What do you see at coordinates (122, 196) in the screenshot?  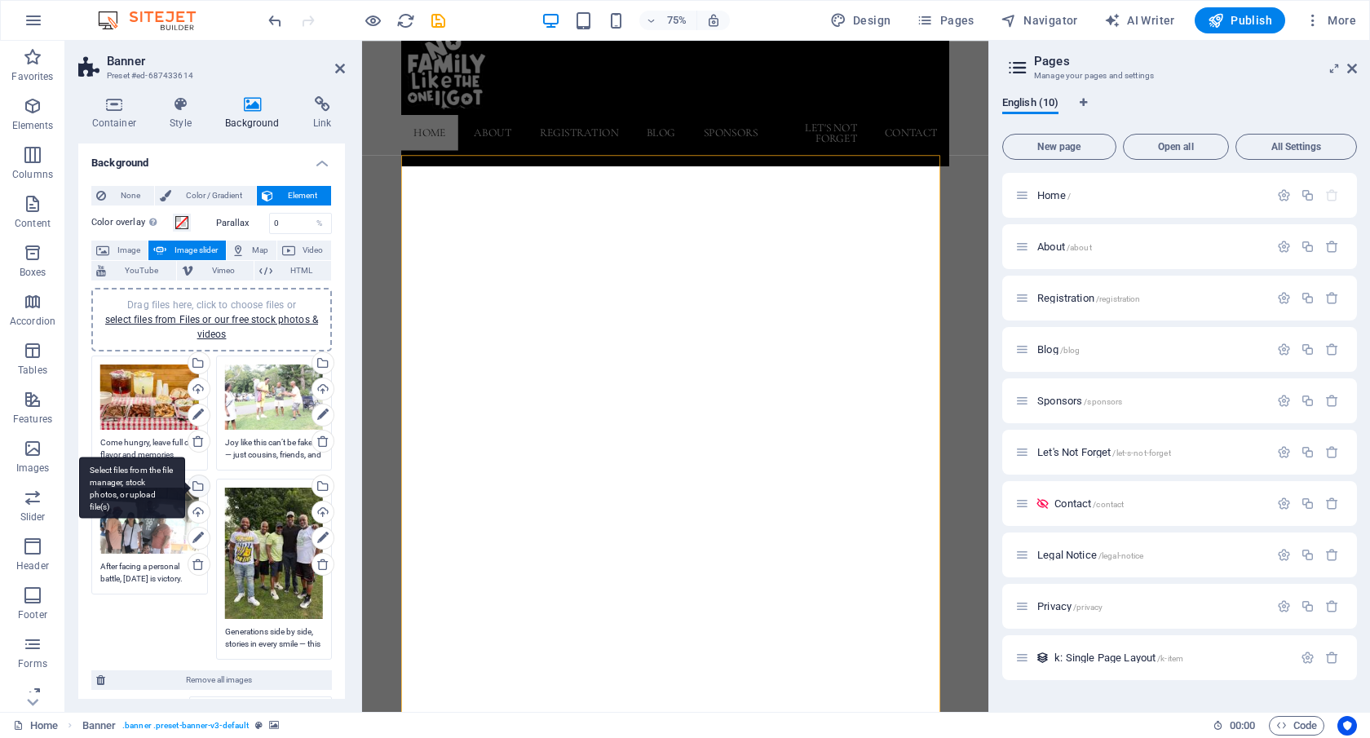 I see `button: None` at bounding box center [122, 196].